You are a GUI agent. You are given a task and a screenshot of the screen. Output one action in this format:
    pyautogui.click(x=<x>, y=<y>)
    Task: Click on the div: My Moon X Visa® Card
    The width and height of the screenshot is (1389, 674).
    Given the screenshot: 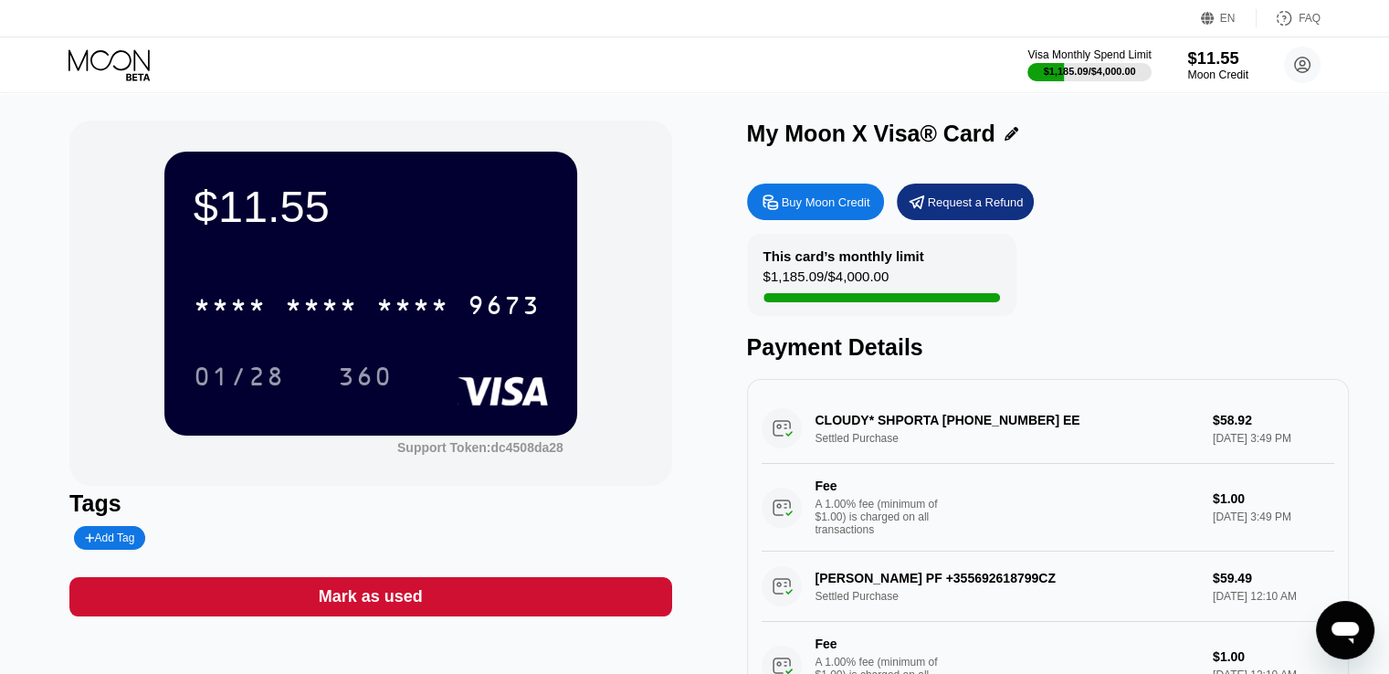 What is the action you would take?
    pyautogui.click(x=871, y=133)
    